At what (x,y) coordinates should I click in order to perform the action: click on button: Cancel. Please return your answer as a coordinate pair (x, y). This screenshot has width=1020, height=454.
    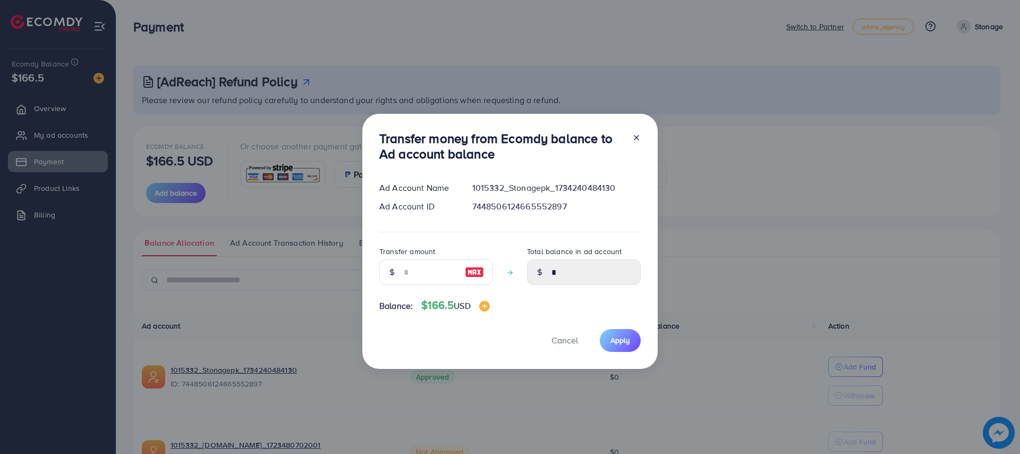
    Looking at the image, I should click on (565, 340).